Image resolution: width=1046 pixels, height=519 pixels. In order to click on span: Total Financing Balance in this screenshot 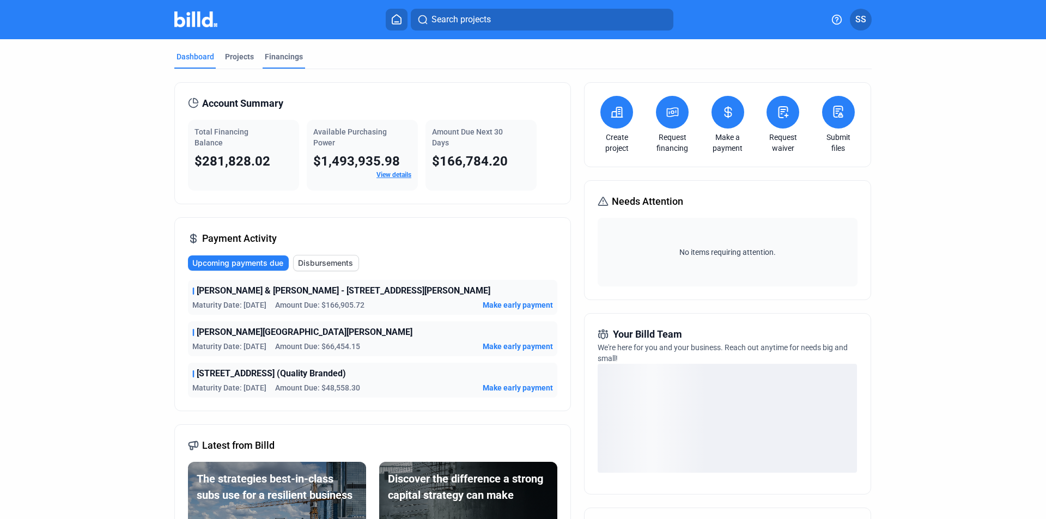, I will do `click(221, 137)`.